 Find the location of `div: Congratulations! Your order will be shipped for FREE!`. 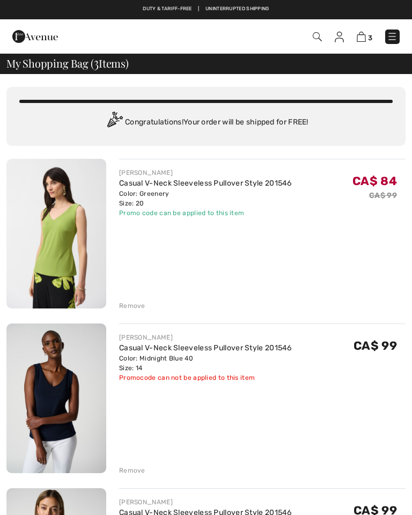

div: Congratulations! Your order will be shipped for FREE! is located at coordinates (206, 122).